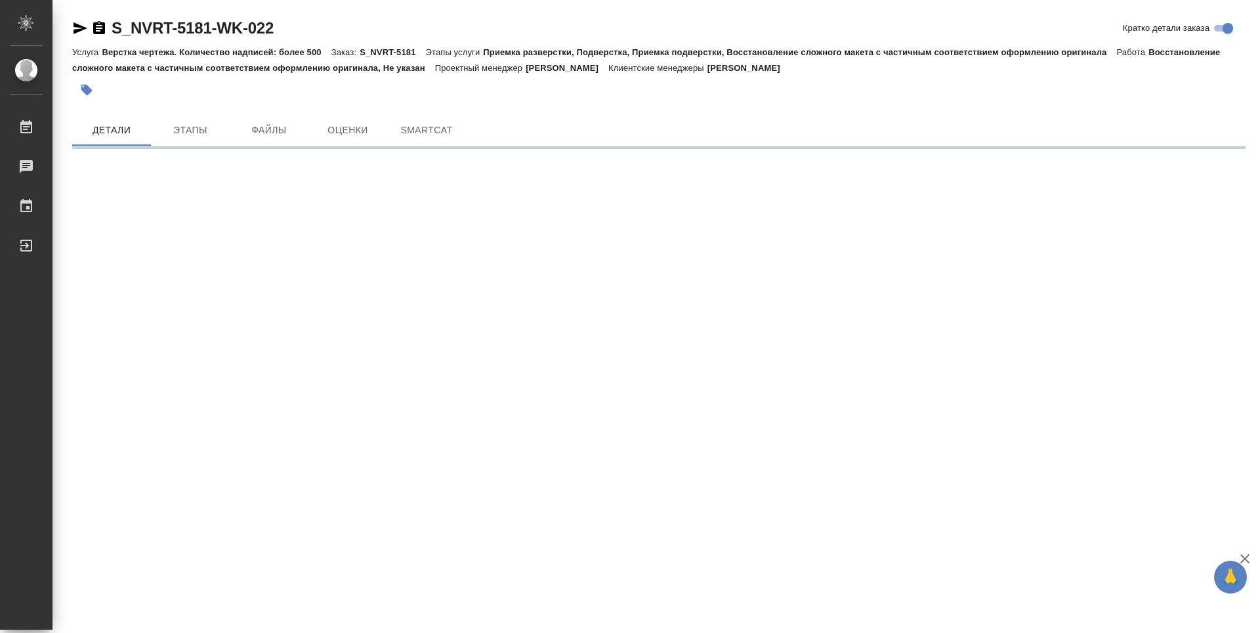 This screenshot has width=1260, height=633. I want to click on button: Скопировать ссылку для ЯМессенджера, so click(80, 28).